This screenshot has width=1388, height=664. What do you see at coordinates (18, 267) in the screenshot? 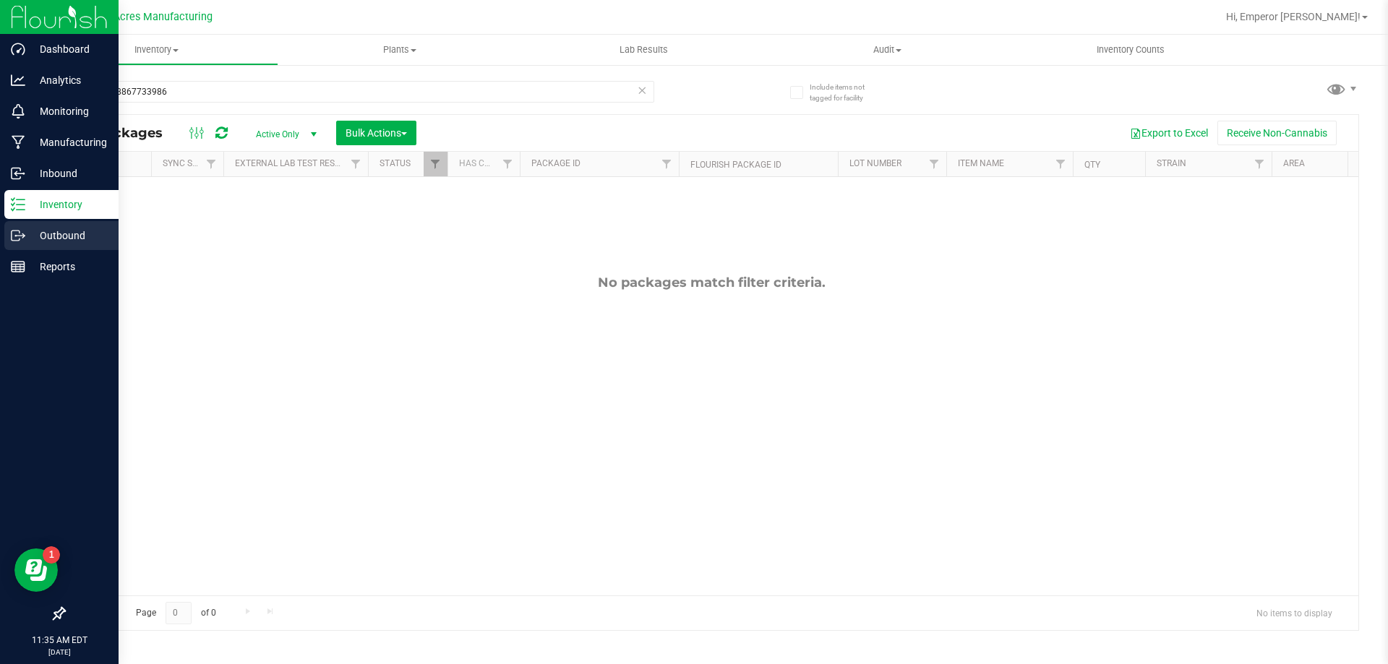
I see `inline-svg: Reports` at bounding box center [18, 267].